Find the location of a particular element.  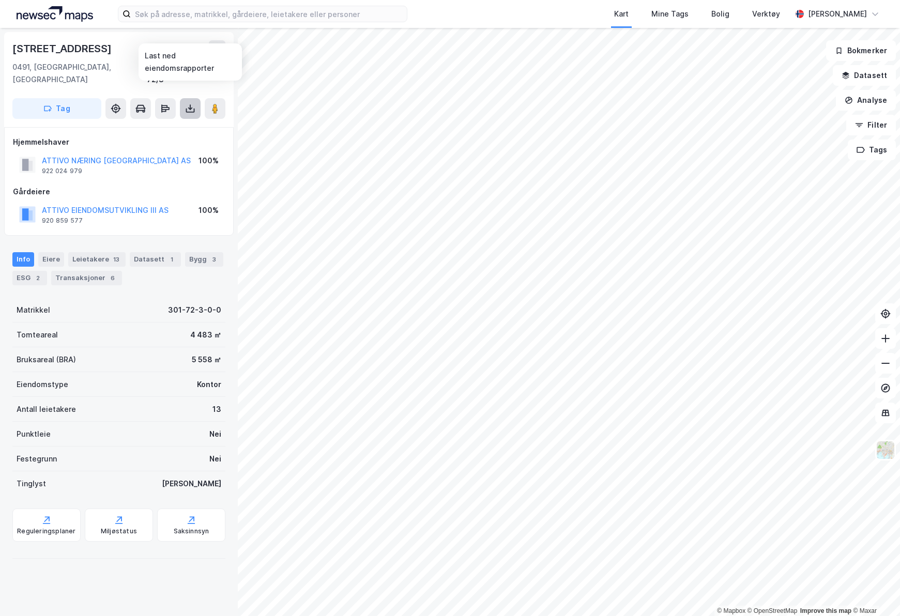

button: Tags is located at coordinates (871, 150).